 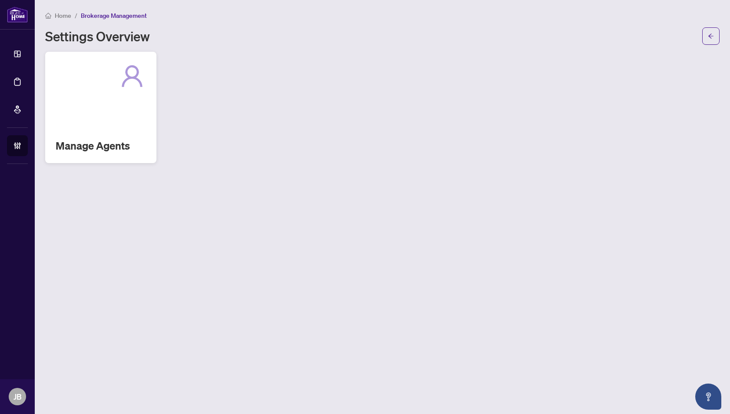 What do you see at coordinates (101, 146) in the screenshot?
I see `h2: Manage Agents` at bounding box center [101, 146].